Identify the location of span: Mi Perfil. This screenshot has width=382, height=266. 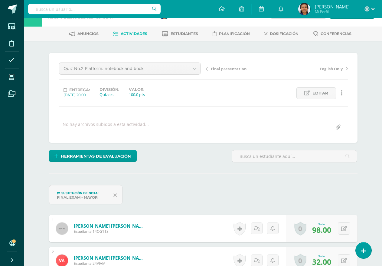
(332, 11).